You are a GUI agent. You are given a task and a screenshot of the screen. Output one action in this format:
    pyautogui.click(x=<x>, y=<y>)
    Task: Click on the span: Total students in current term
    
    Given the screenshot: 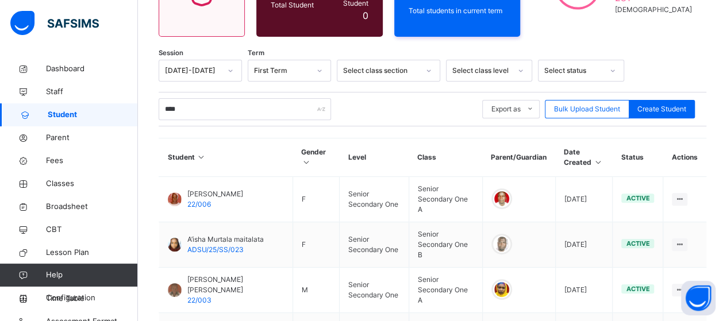 What is the action you would take?
    pyautogui.click(x=457, y=11)
    